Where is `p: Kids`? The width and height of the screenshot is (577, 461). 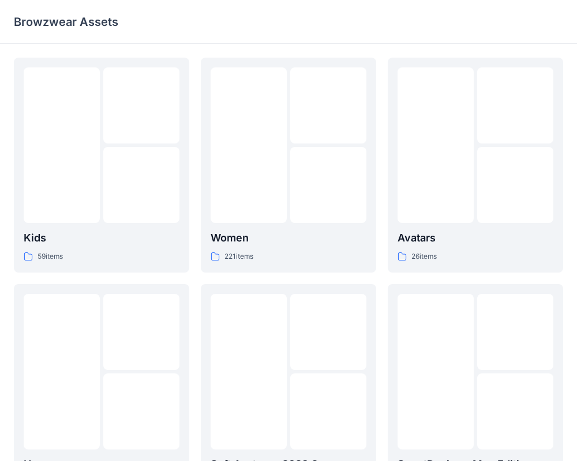
p: Kids is located at coordinates (101, 238).